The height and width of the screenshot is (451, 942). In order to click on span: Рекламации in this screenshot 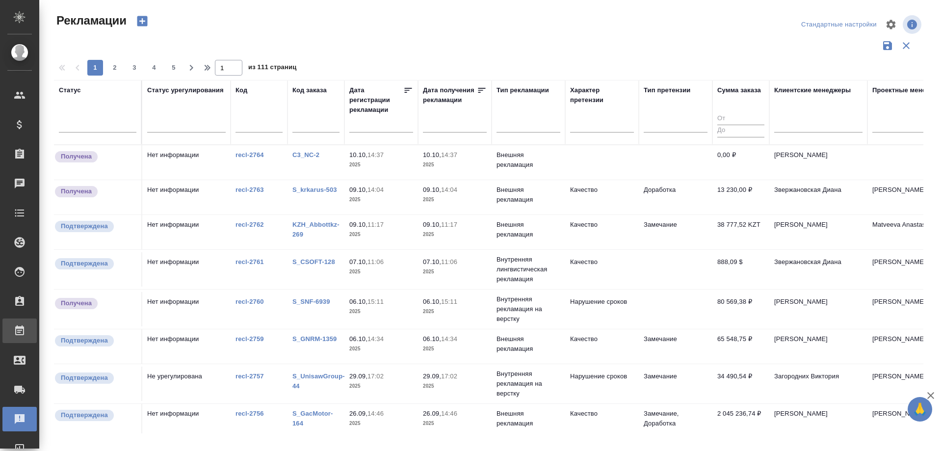, I will do `click(90, 21)`.